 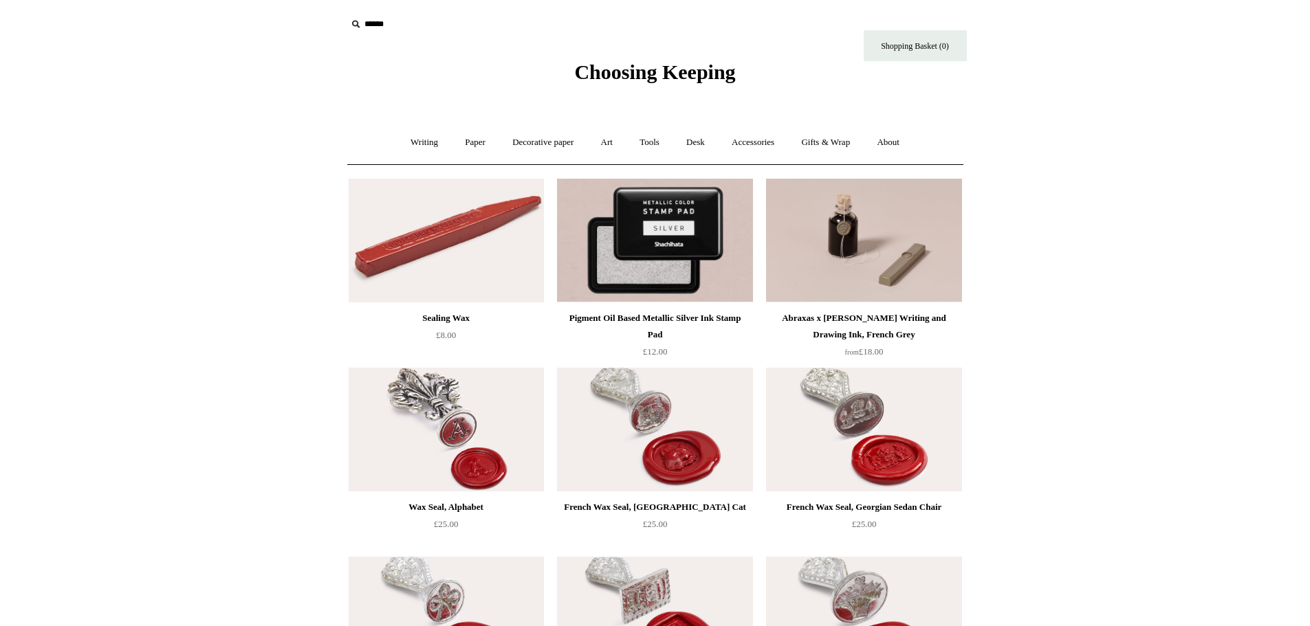 I want to click on span: £12.00, so click(x=655, y=351).